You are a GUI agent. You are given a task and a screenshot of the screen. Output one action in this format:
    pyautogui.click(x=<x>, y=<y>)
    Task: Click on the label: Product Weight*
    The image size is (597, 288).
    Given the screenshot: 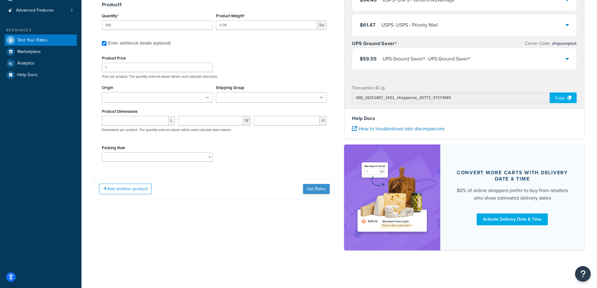 What is the action you would take?
    pyautogui.click(x=230, y=16)
    